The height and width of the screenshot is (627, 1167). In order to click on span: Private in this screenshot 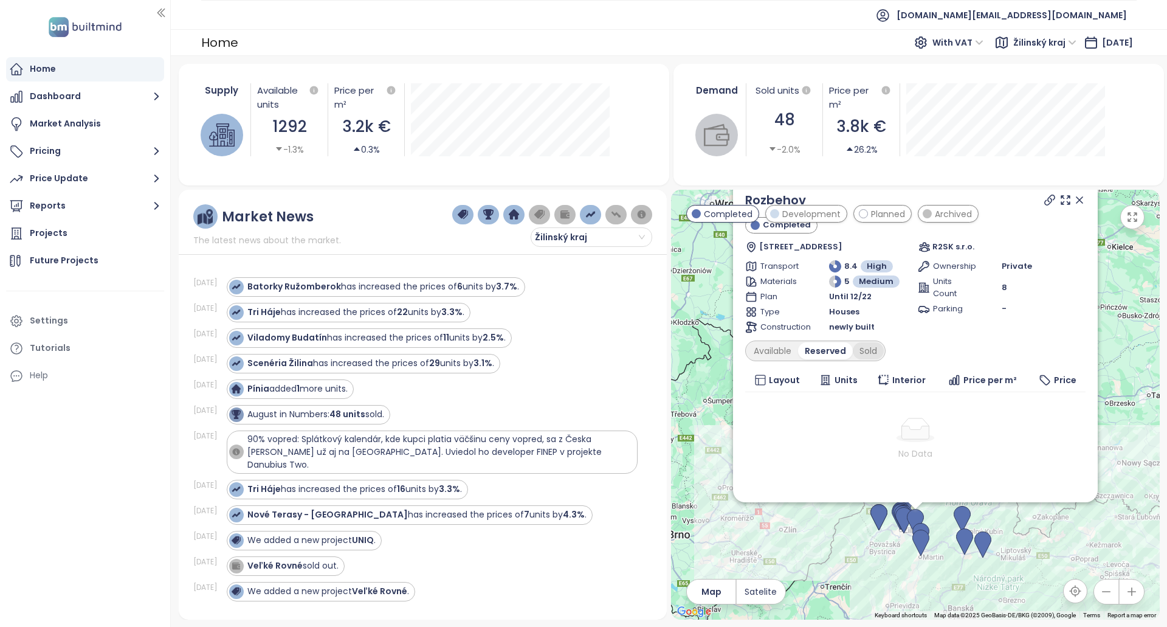, I will do `click(1017, 266)`.